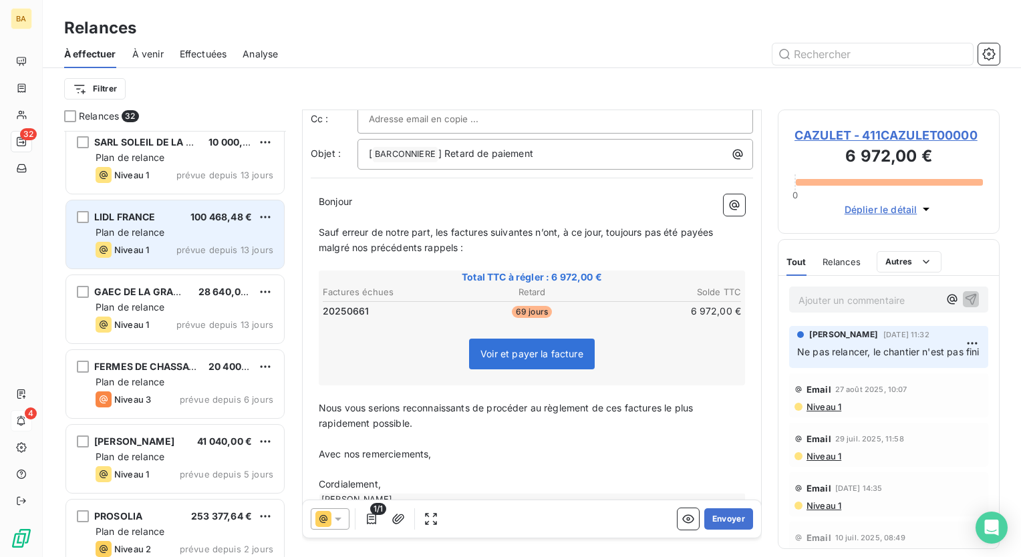 This screenshot has height=557, width=1021. Describe the element at coordinates (532, 277) in the screenshot. I see `span: Total TTC à régler : 6 972,00 €` at that location.